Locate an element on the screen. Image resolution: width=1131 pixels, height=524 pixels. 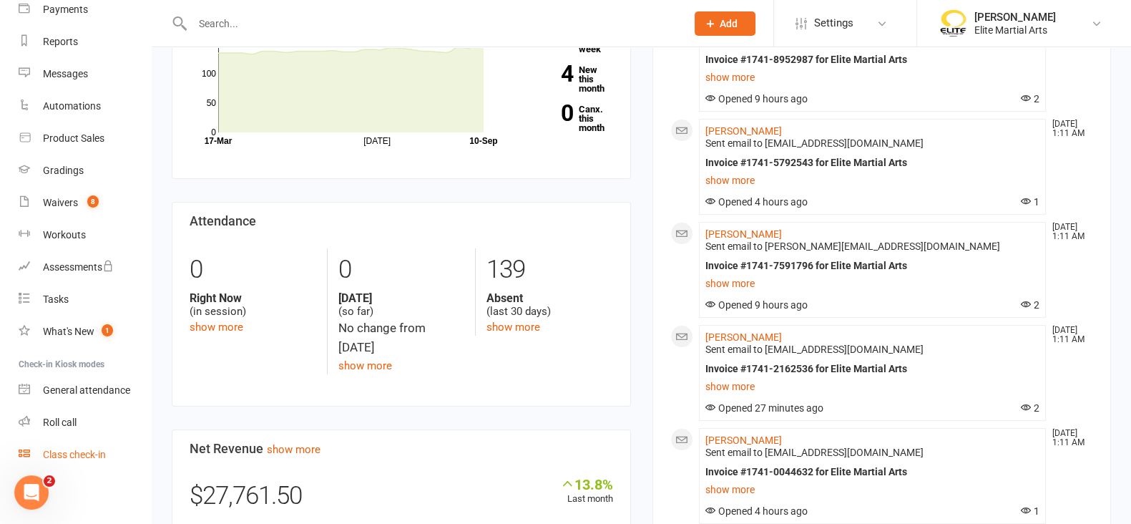
span: Settings is located at coordinates (834, 23).